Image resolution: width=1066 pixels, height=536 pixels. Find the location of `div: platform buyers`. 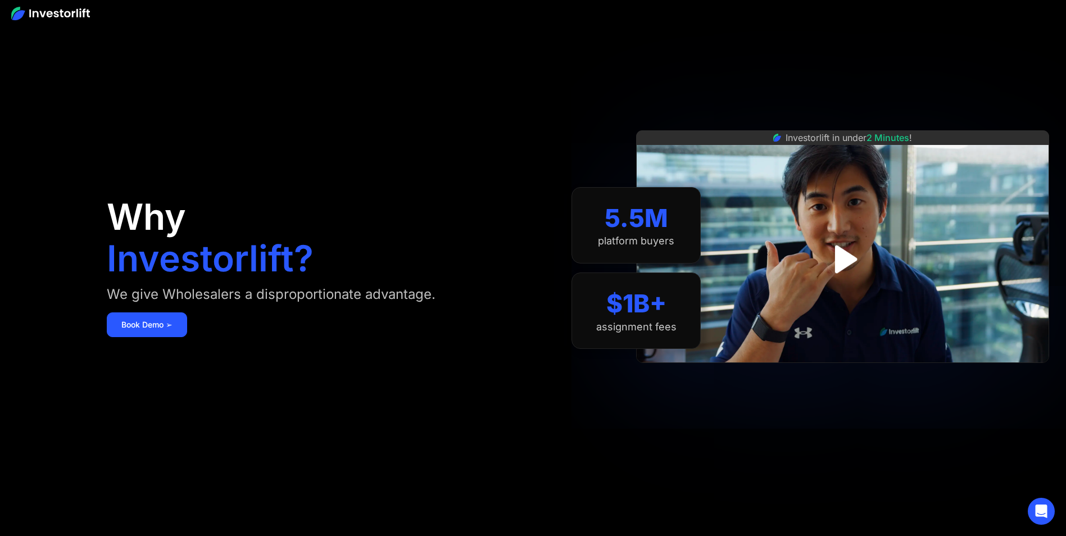

div: platform buyers is located at coordinates (636, 241).